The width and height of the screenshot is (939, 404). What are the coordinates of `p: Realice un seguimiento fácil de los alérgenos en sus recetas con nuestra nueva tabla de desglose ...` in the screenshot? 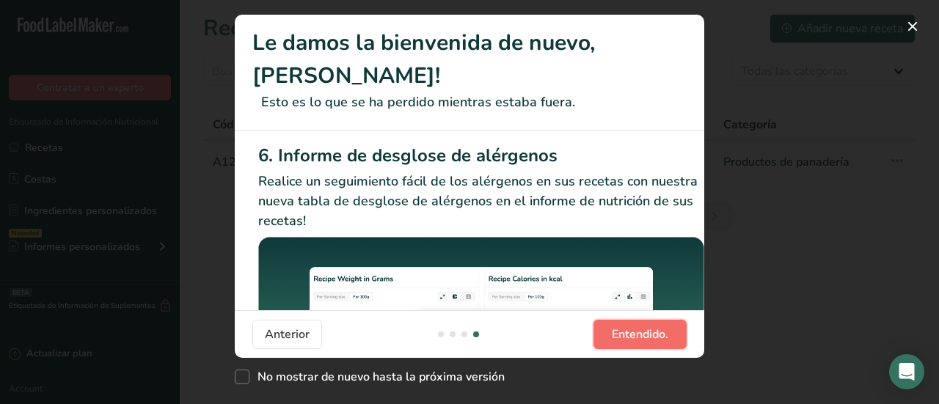 It's located at (481, 201).